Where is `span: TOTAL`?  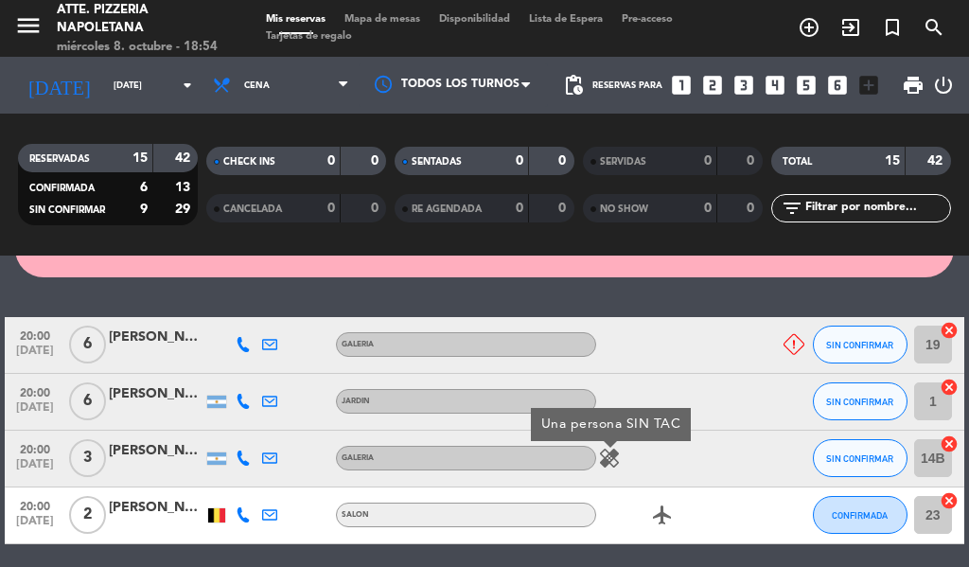 span: TOTAL is located at coordinates (797, 162).